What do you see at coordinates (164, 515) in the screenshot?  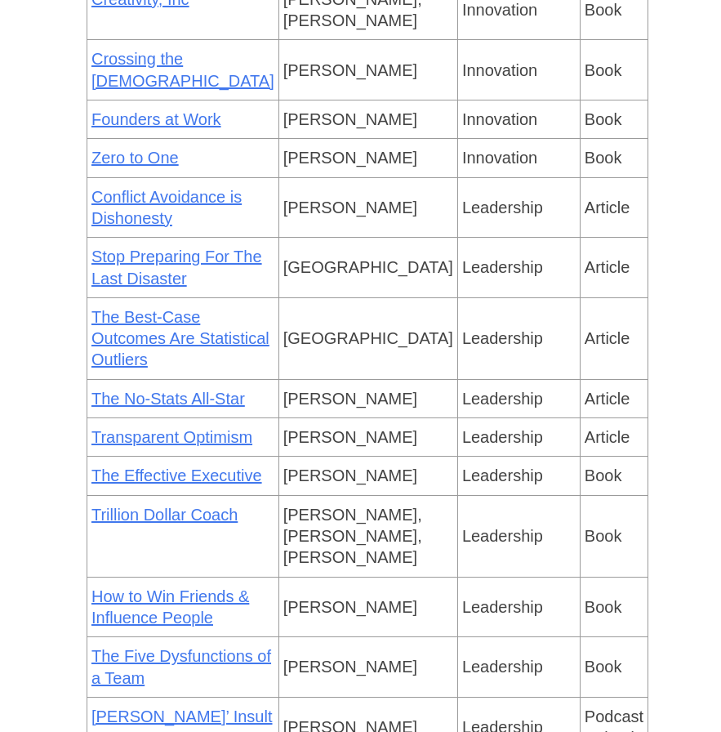 I see `a: Trillion Dollar Coach` at bounding box center [164, 515].